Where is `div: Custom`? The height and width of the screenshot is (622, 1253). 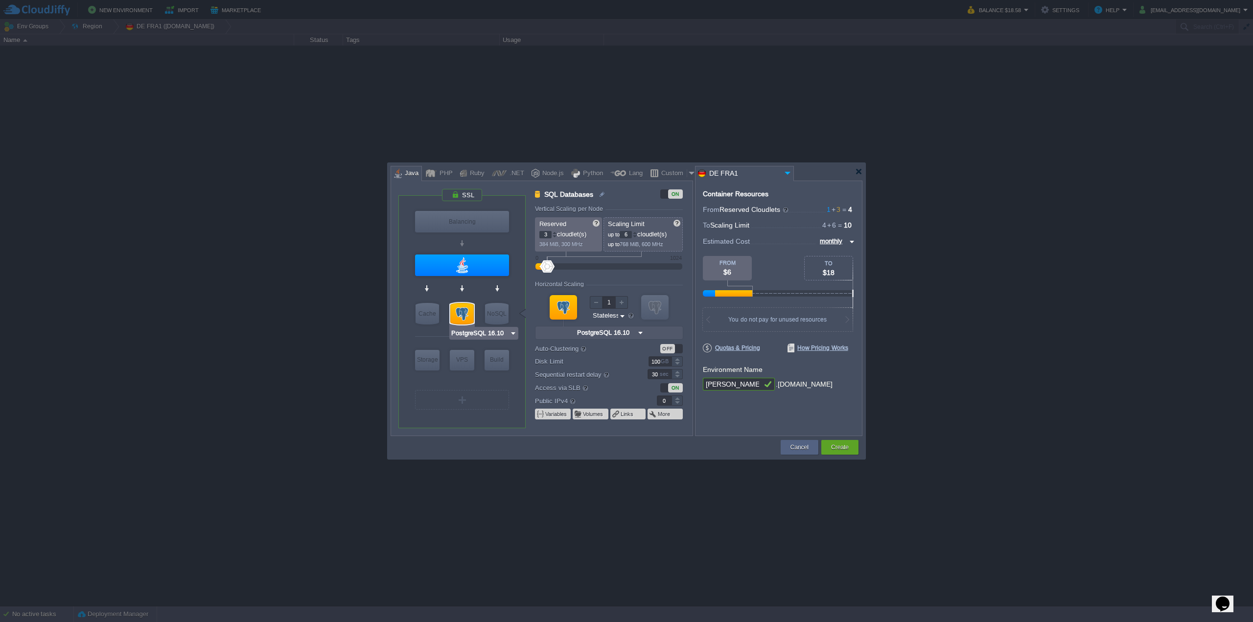
div: Custom is located at coordinates (672, 174).